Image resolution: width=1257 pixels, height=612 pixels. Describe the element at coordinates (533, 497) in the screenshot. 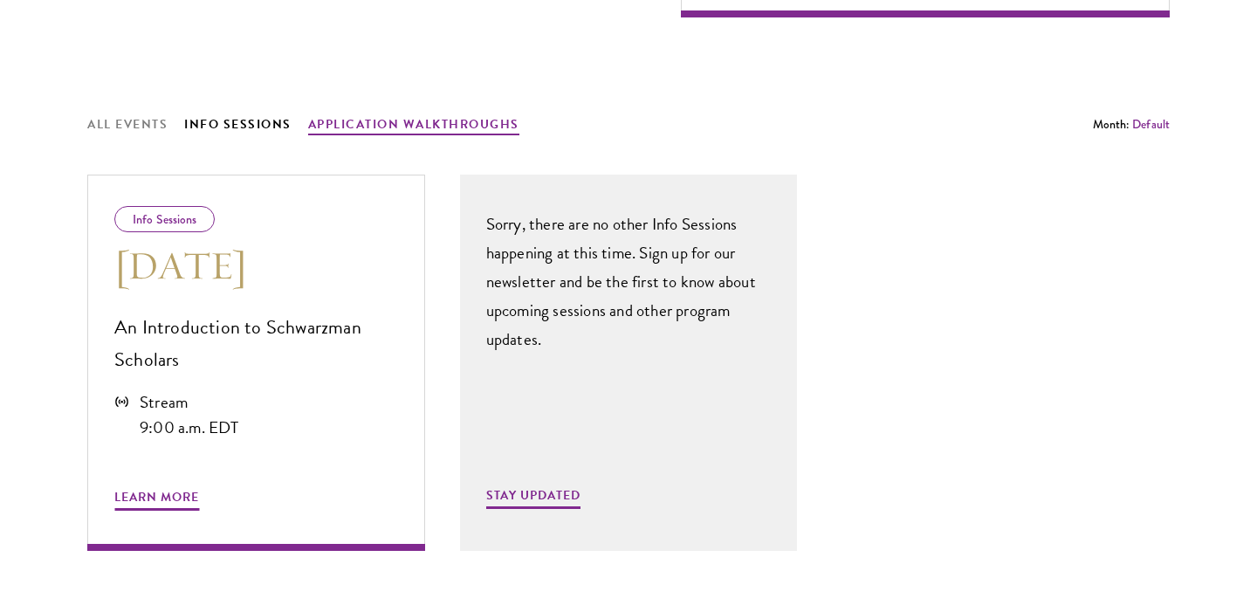

I see `span: Stay Updated` at that location.